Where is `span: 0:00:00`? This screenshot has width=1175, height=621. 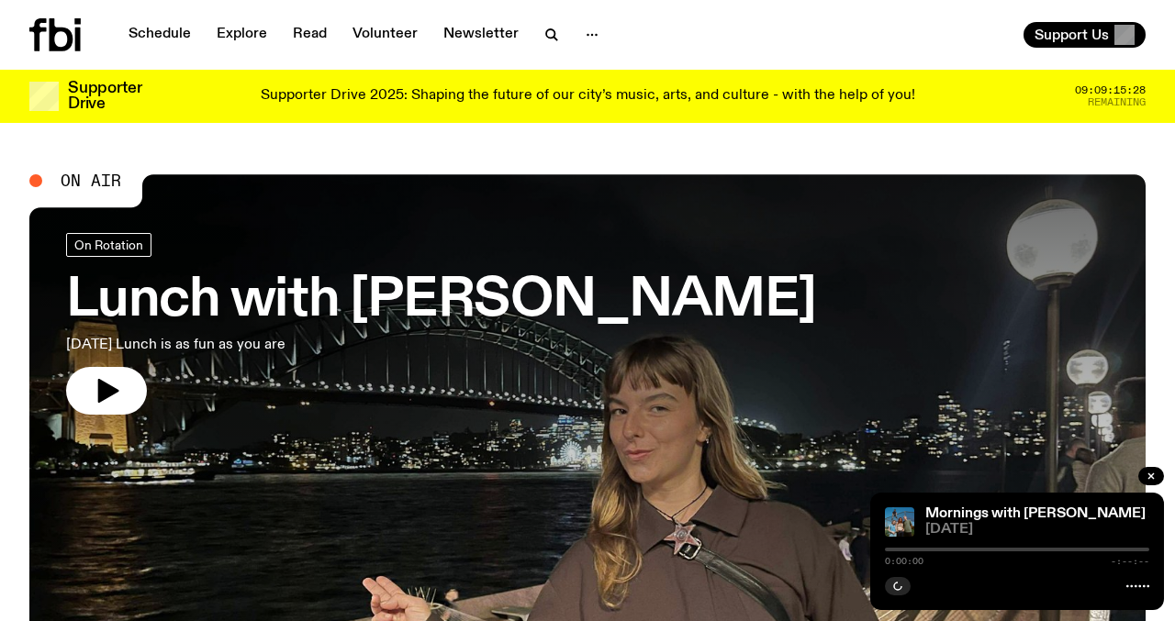
span: 0:00:00 is located at coordinates (904, 562).